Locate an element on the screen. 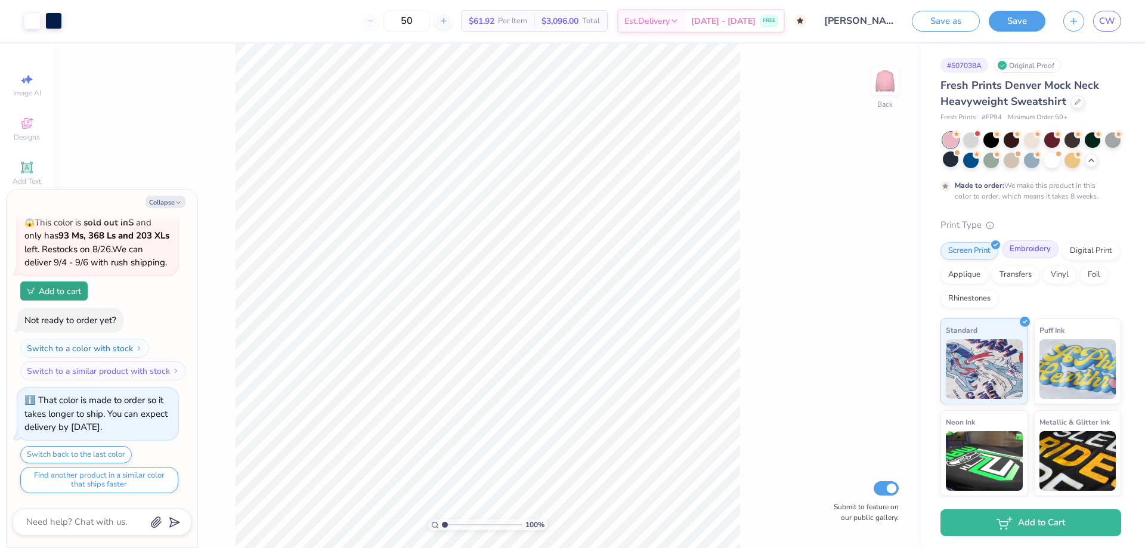 The width and height of the screenshot is (1145, 548). span: $61.92 is located at coordinates (481, 21).